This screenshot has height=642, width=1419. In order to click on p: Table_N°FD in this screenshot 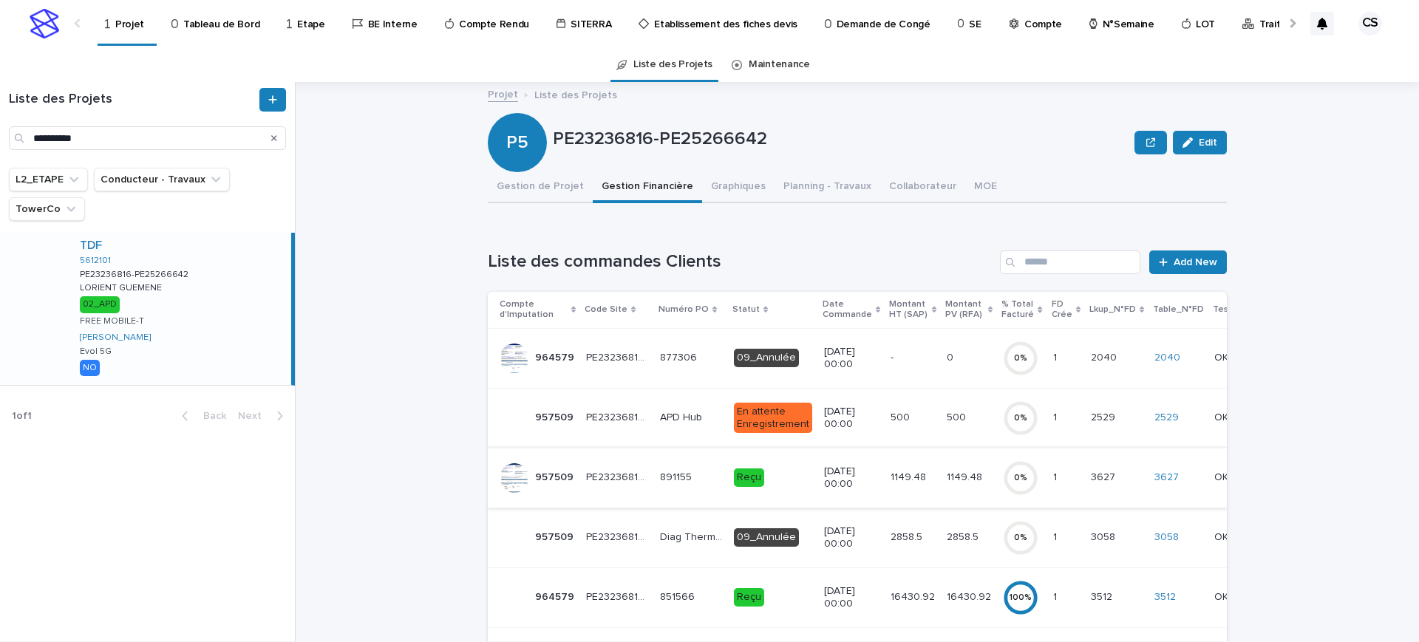, I will do `click(1178, 310)`.